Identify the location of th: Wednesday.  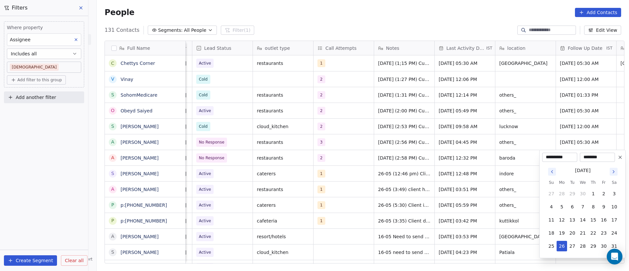
(583, 183).